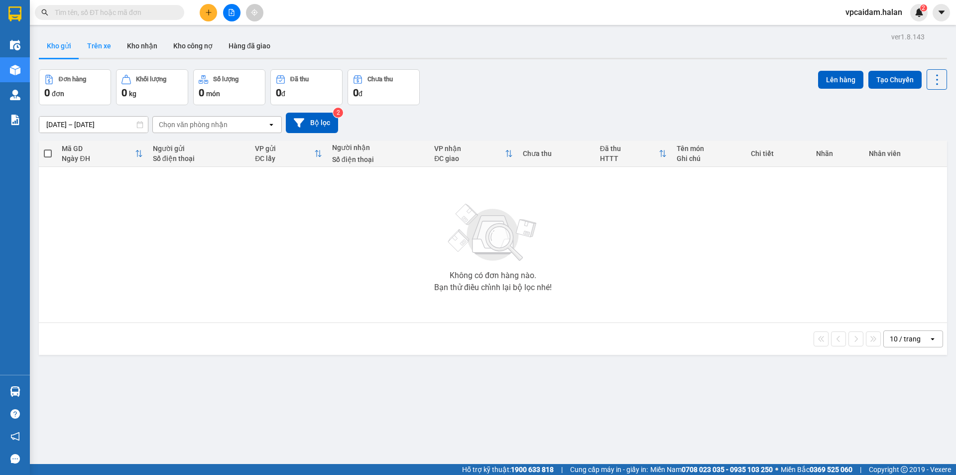  I want to click on div: Người gửi, so click(199, 148).